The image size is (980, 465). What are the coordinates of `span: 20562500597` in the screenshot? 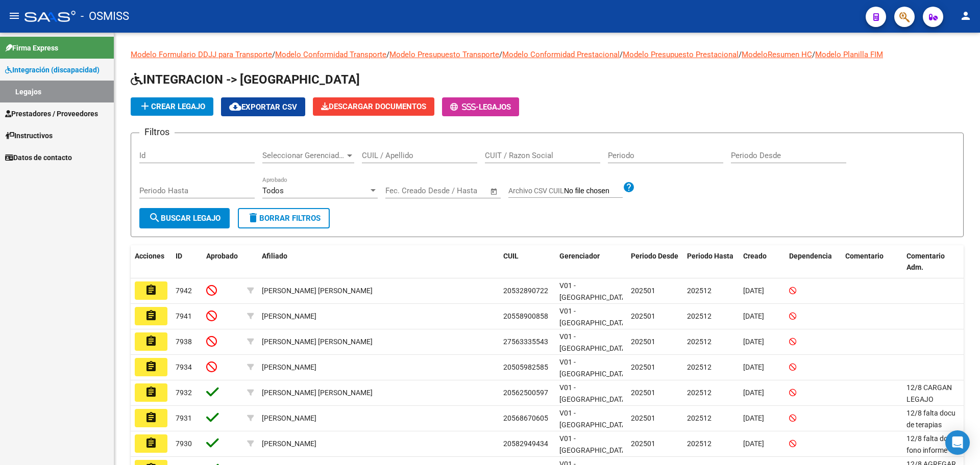 It's located at (526, 393).